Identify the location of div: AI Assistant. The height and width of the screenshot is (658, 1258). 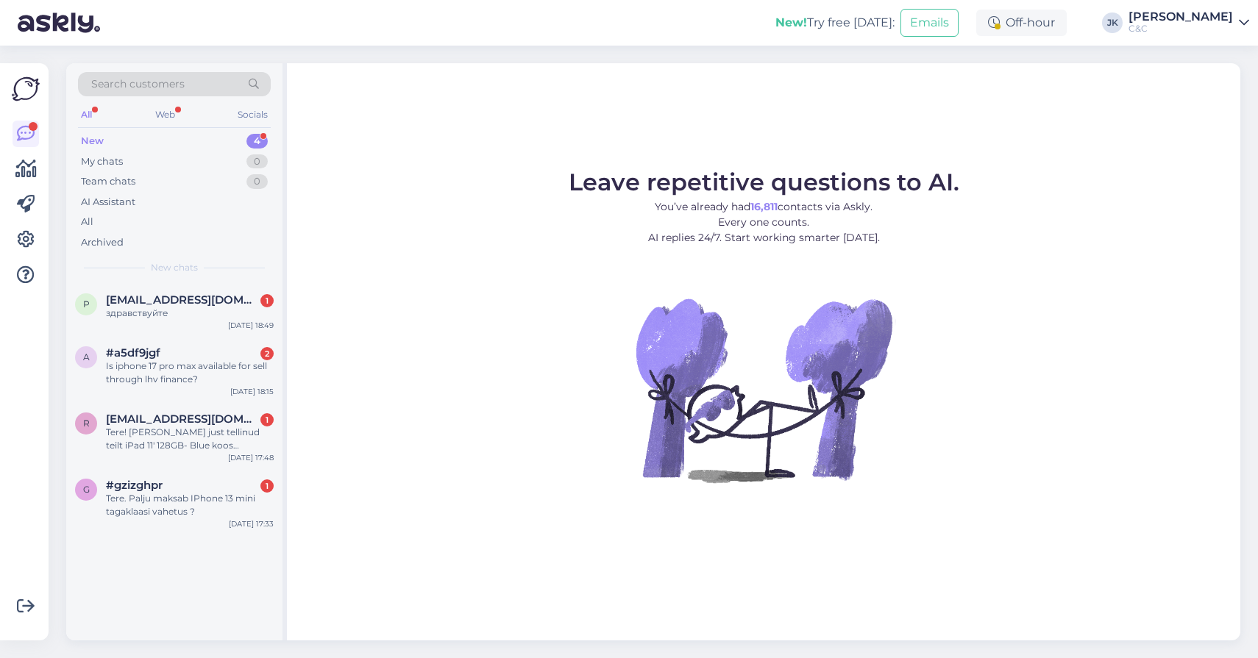
(108, 202).